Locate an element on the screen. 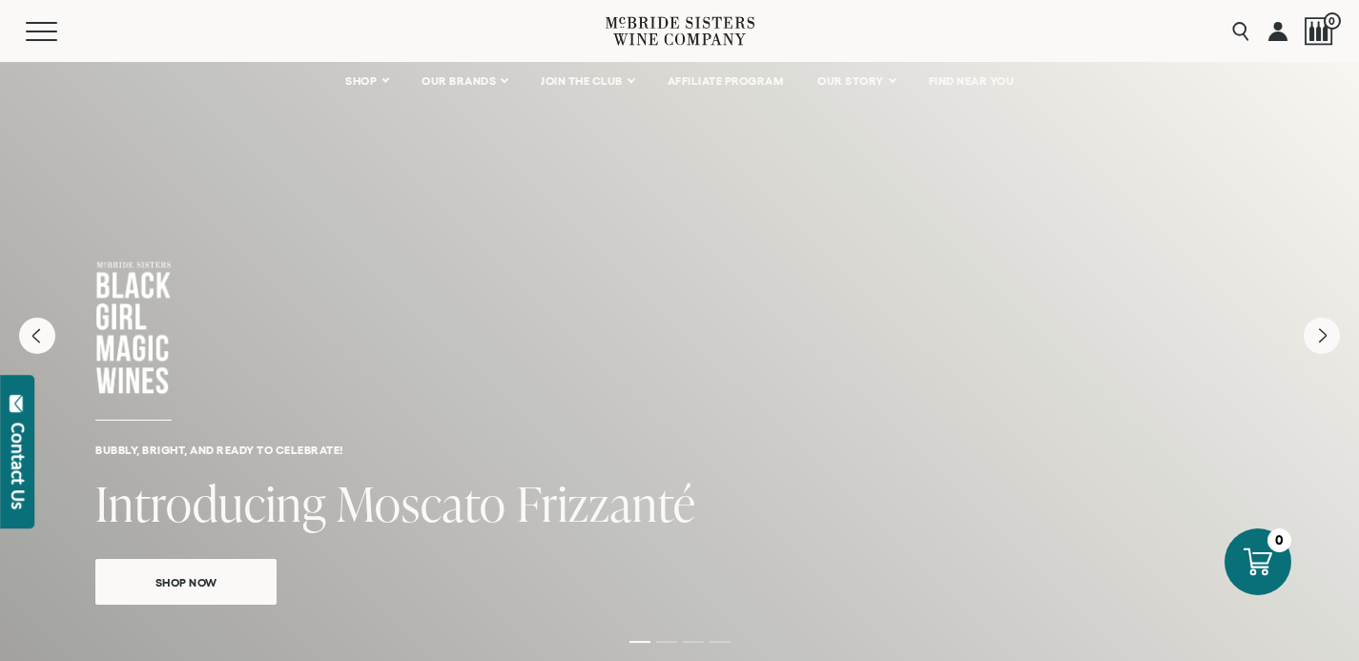  span: OUR STORY is located at coordinates (851, 81).